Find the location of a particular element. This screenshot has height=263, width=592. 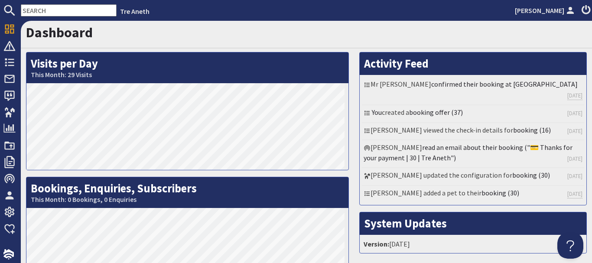

a: Activity Feed is located at coordinates (396, 63).